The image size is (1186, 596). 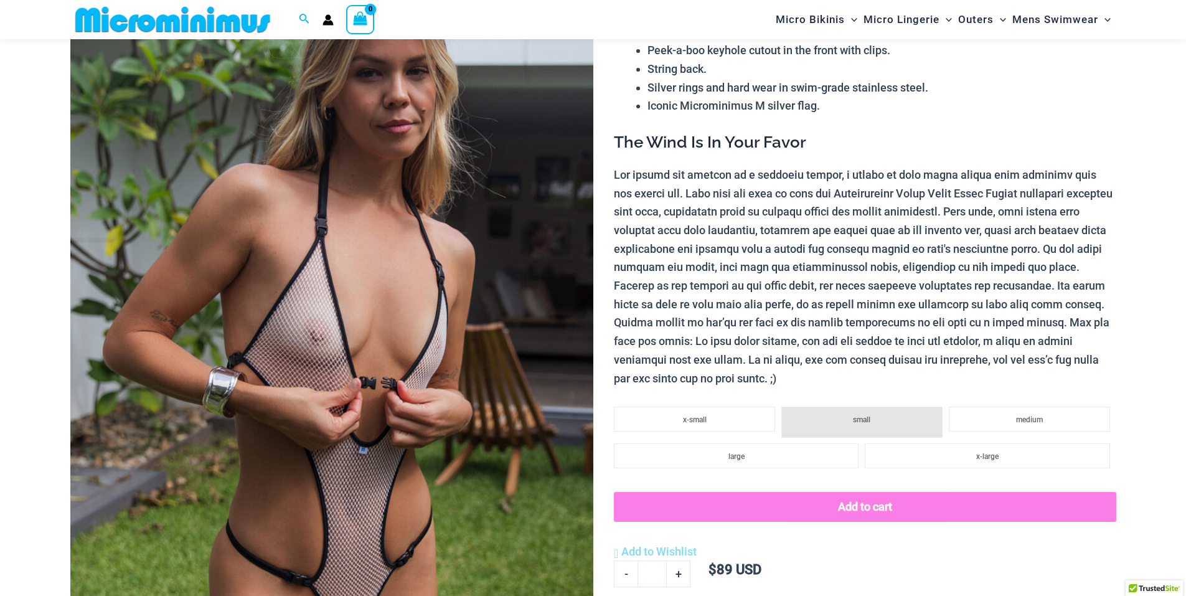 I want to click on a: OutersMenu ToggleMenu Toggle, so click(x=981, y=19).